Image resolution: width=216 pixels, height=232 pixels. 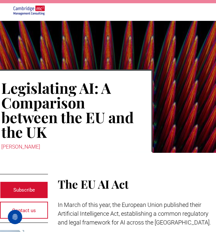 What do you see at coordinates (24, 190) in the screenshot?
I see `span: Subscribe` at bounding box center [24, 190].